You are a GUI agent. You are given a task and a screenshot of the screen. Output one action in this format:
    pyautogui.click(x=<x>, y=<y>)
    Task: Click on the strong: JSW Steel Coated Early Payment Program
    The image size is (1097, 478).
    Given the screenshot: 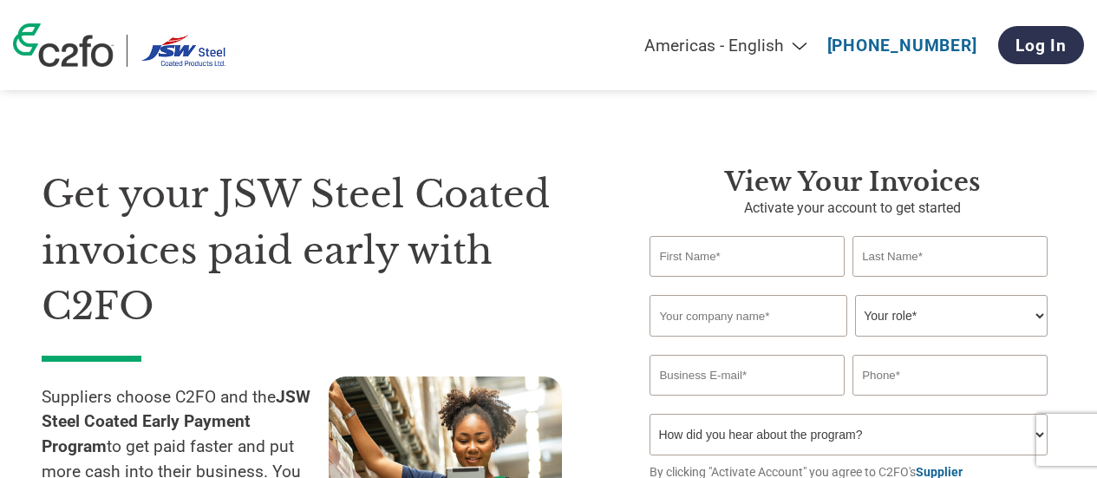 What is the action you would take?
    pyautogui.click(x=176, y=421)
    